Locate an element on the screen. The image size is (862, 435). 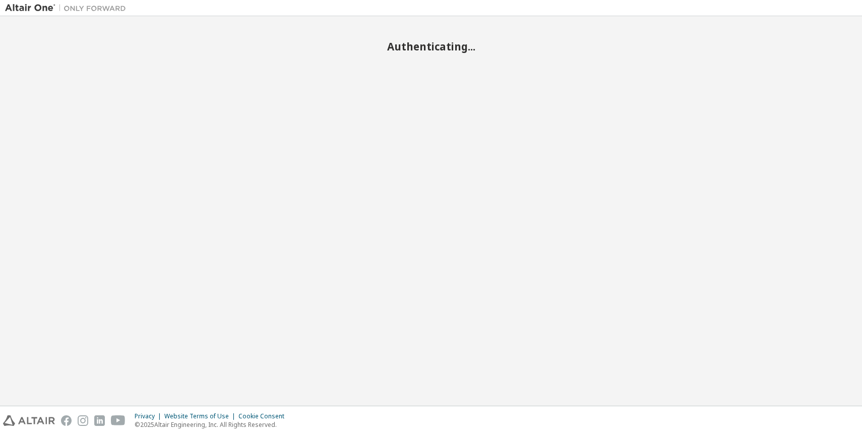
img: Altair One is located at coordinates (68, 8).